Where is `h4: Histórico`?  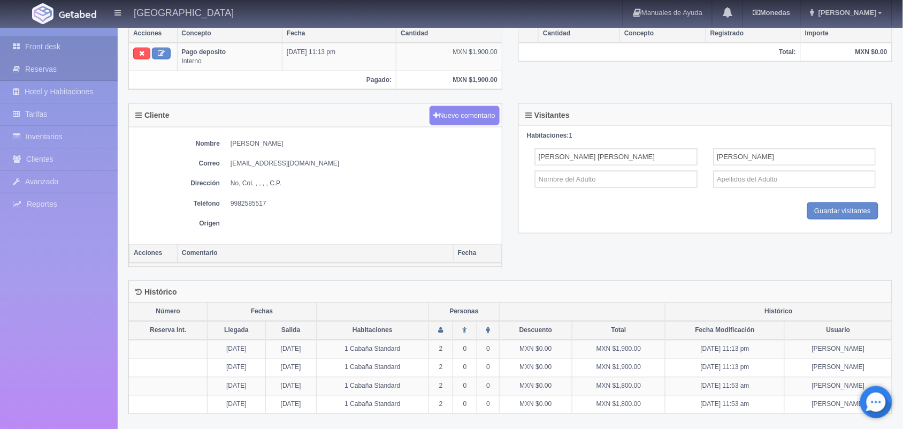 h4: Histórico is located at coordinates (156, 292).